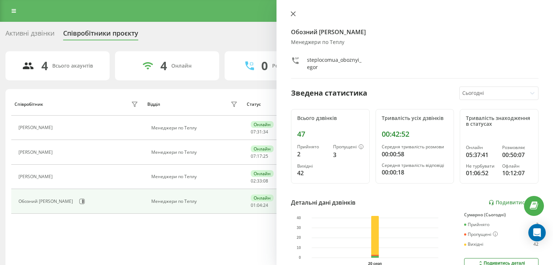  What do you see at coordinates (415, 118) in the screenshot?
I see `div: Тривалість усіх дзвінків` at bounding box center [415, 118].